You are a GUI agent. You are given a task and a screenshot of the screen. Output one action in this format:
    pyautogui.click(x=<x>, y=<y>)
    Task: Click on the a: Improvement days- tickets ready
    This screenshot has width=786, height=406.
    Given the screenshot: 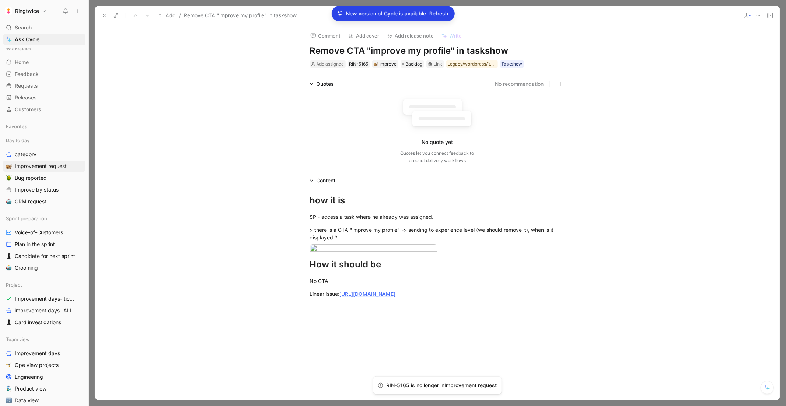 What is the action you would take?
    pyautogui.click(x=44, y=299)
    